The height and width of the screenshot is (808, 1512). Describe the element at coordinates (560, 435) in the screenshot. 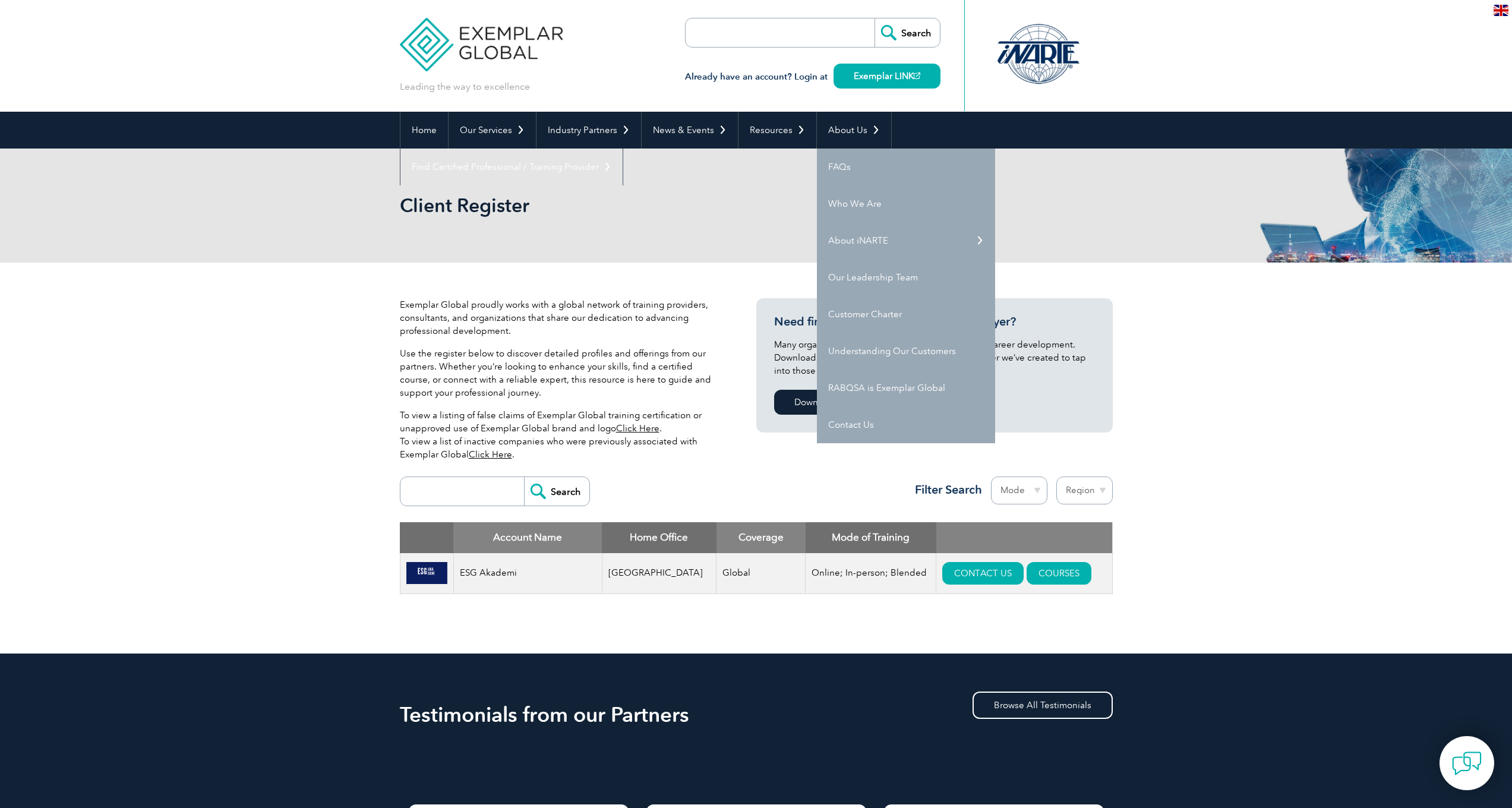

I see `p: To view a listing of false claims of Exemplar Global training certification or unapproved use of ...` at that location.